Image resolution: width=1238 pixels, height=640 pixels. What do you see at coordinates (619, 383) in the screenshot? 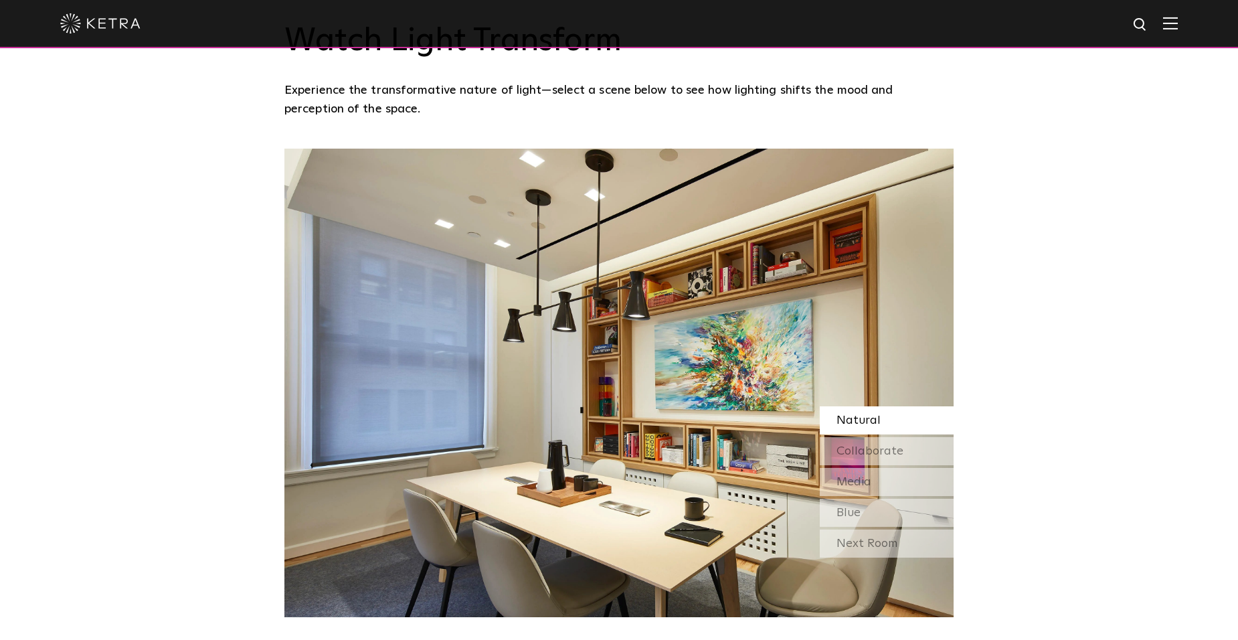
I see `img: SS-Desktop-CEC-07-1` at bounding box center [619, 383].